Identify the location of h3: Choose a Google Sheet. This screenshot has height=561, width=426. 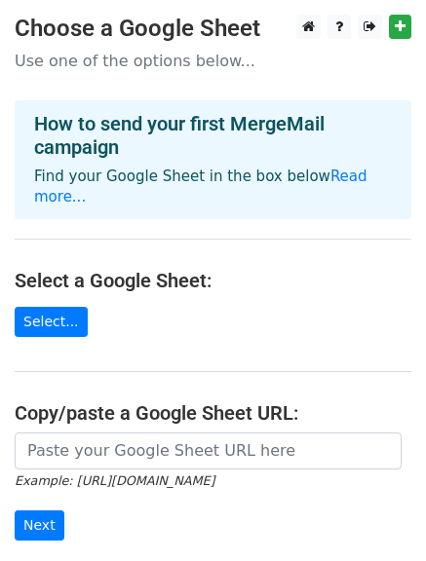
(212, 28).